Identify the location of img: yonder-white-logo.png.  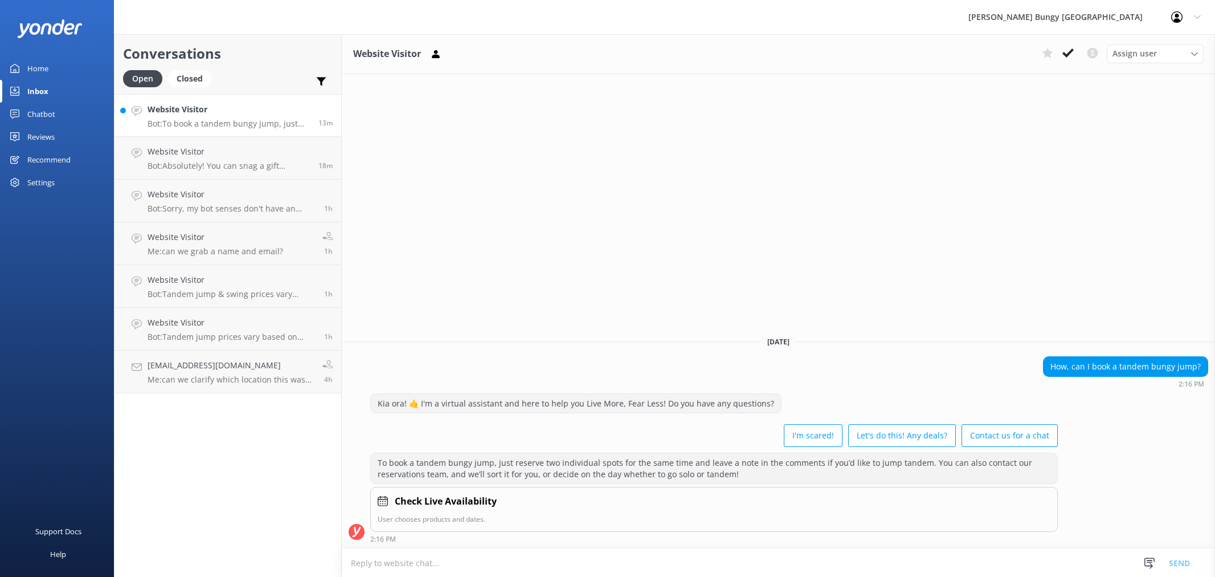
(50, 28).